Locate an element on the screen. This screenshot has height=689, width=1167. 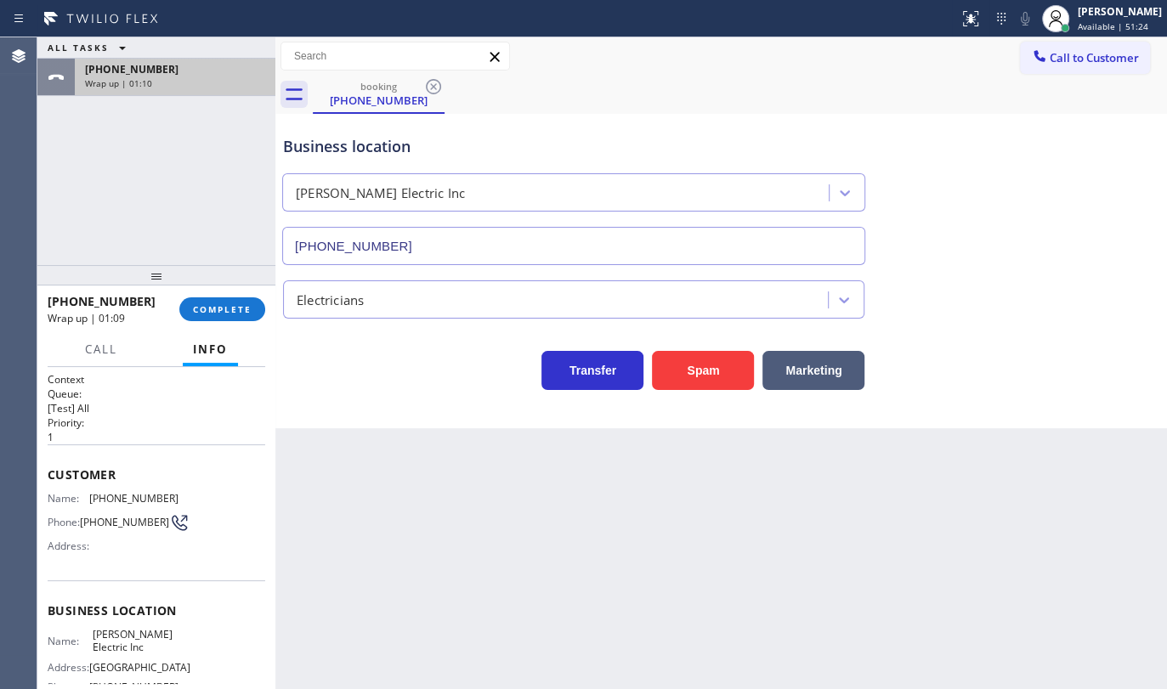
span: Phone: is located at coordinates (64, 522).